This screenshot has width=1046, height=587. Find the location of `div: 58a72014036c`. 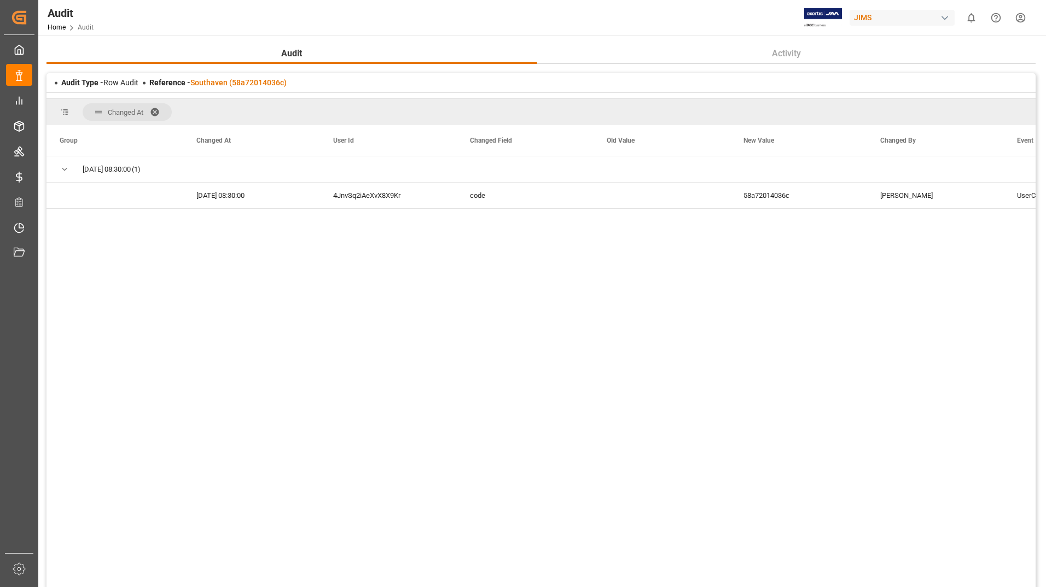

div: 58a72014036c is located at coordinates (798, 195).